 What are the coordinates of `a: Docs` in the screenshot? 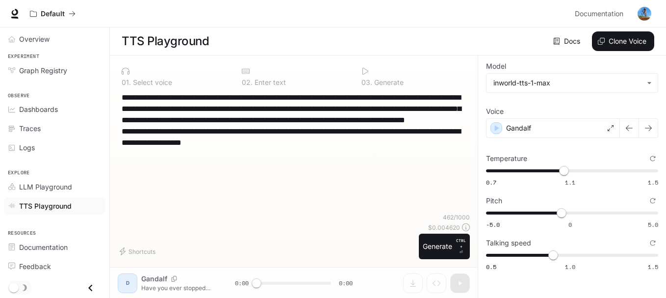 It's located at (568, 41).